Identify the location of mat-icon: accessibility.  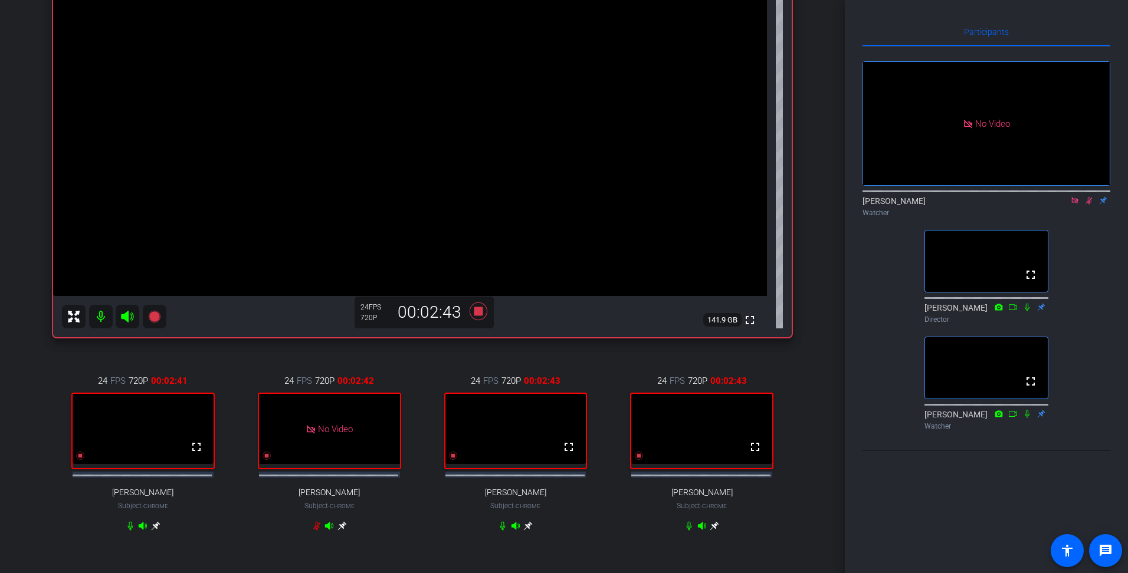
(1067, 551).